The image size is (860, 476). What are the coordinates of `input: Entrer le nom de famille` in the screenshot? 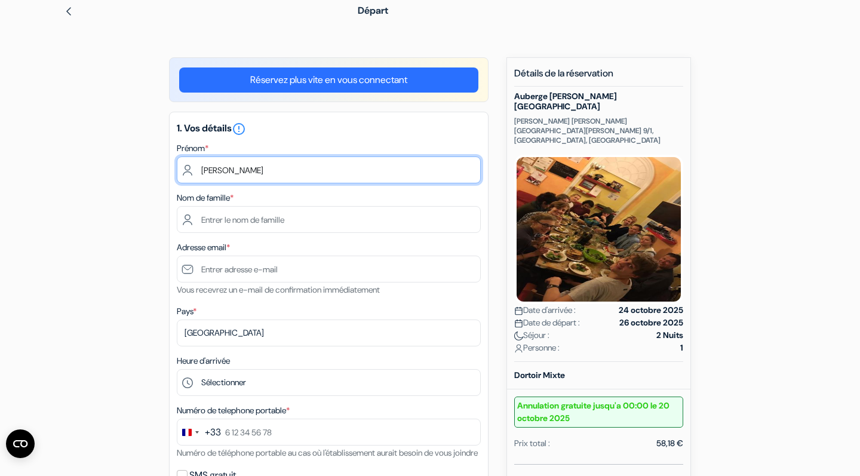 It's located at (329, 219).